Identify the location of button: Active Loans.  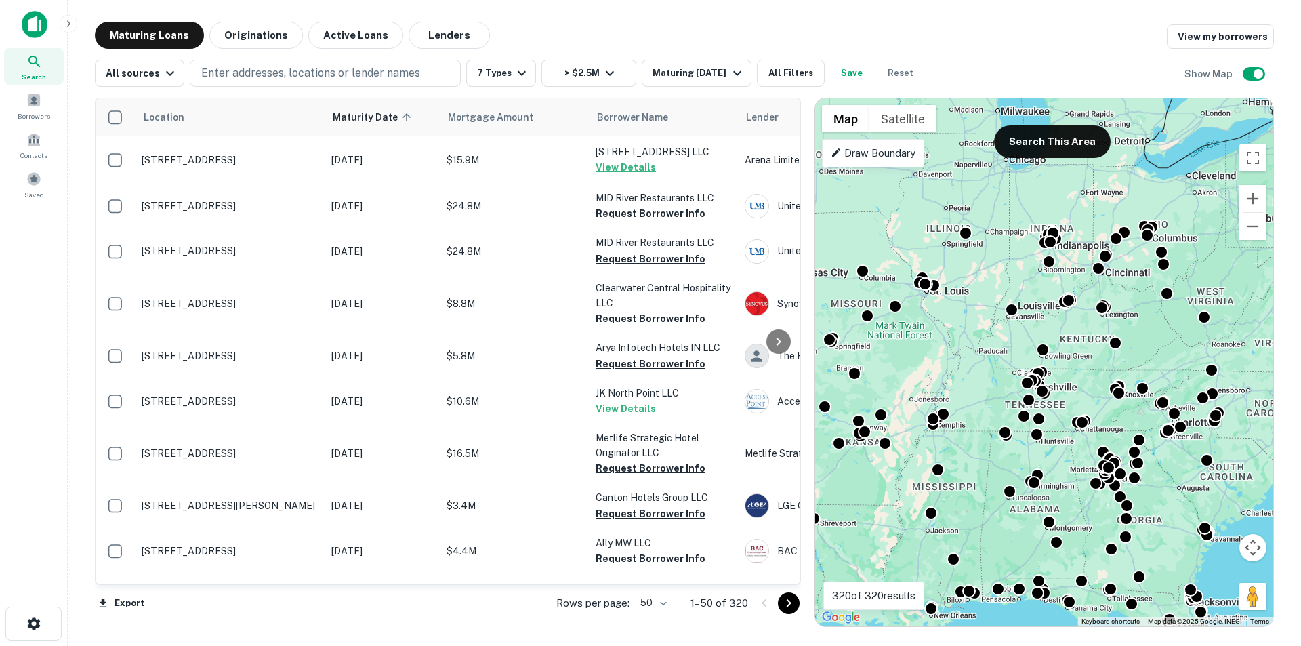
(356, 35).